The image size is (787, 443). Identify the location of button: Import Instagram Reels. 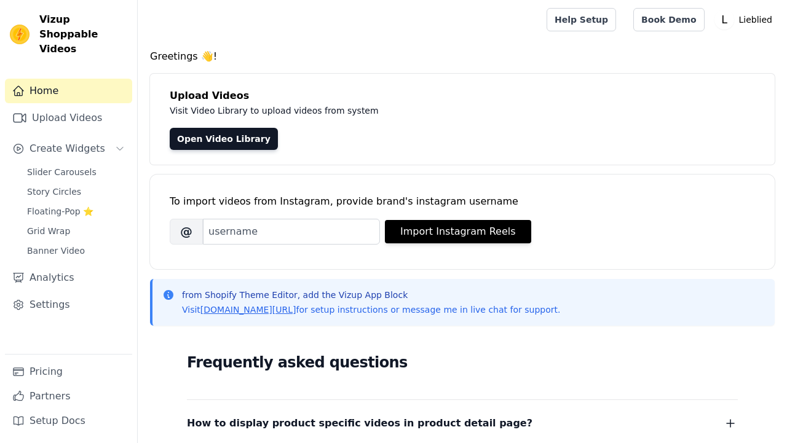
(458, 232).